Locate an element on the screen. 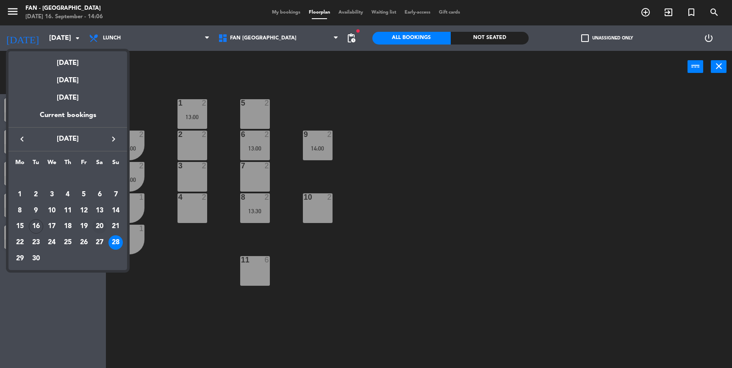  td: September 25, 2025 is located at coordinates (68, 242).